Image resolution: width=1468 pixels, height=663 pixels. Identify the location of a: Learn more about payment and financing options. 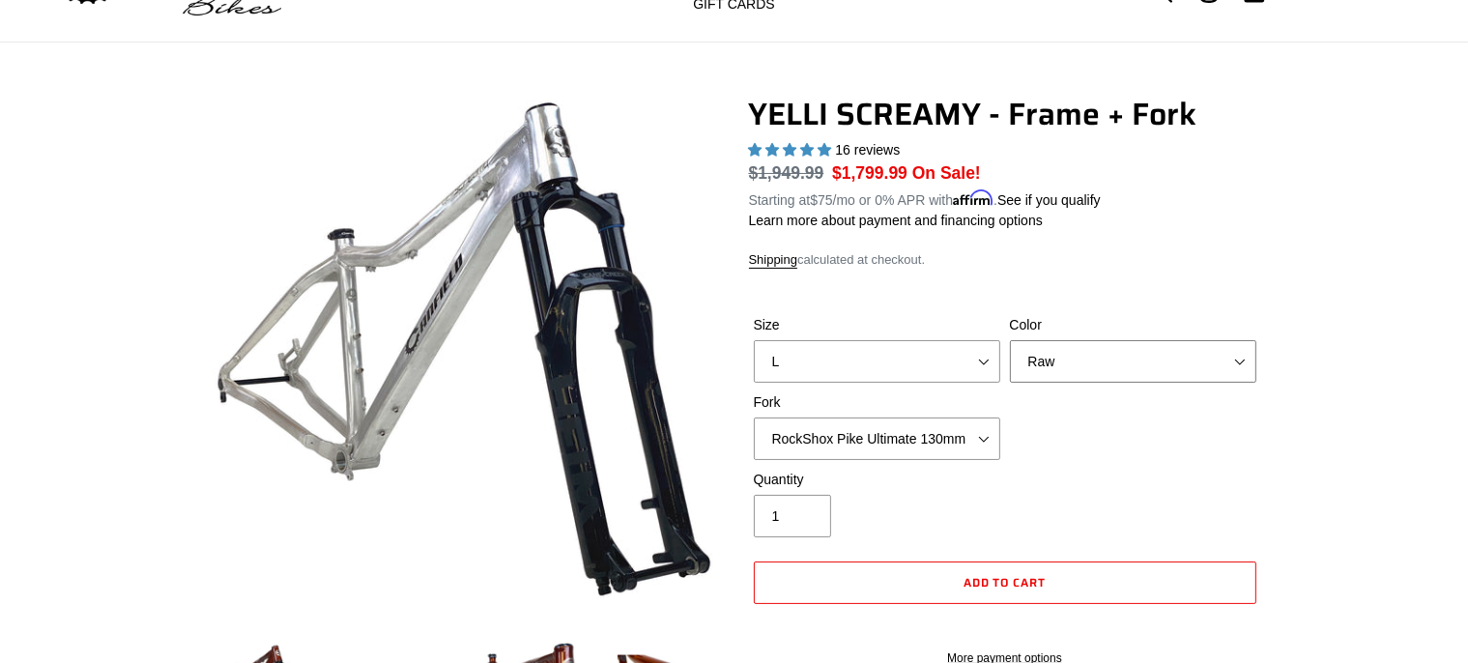
(896, 220).